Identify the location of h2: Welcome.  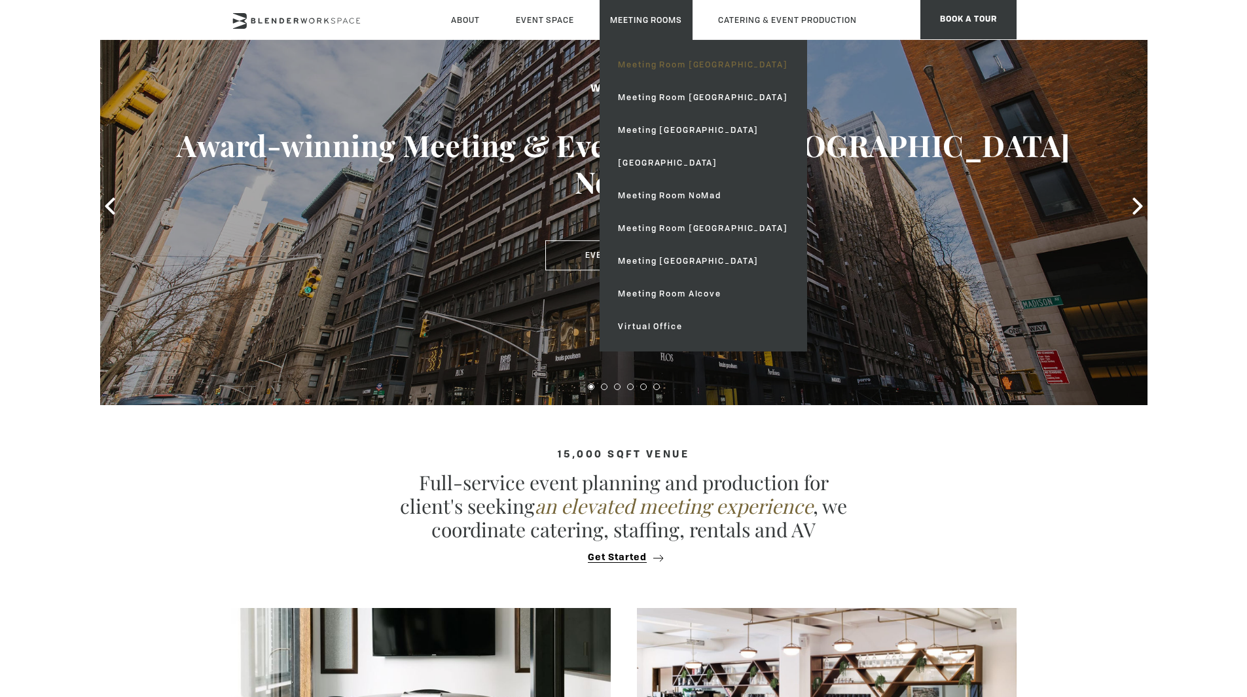
(624, 89).